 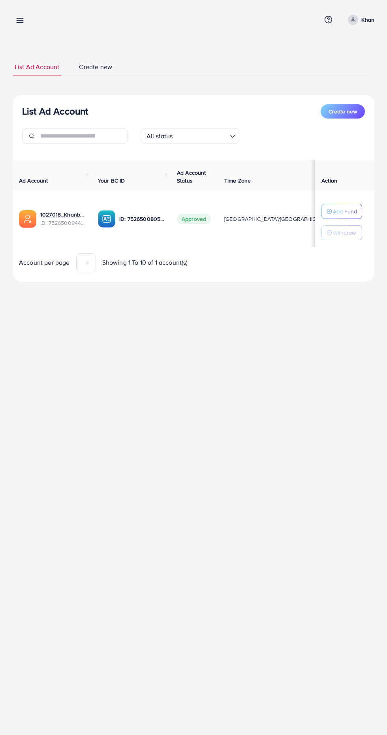 I want to click on span: List Ad Account, so click(x=37, y=67).